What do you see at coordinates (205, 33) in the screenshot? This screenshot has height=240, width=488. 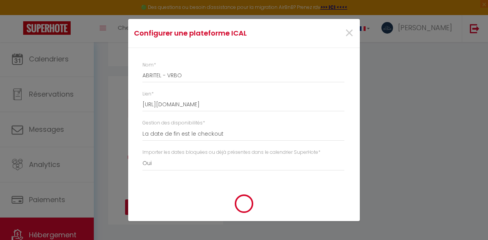 I see `h4: Configurer une plateforme ICAL` at bounding box center [205, 33].